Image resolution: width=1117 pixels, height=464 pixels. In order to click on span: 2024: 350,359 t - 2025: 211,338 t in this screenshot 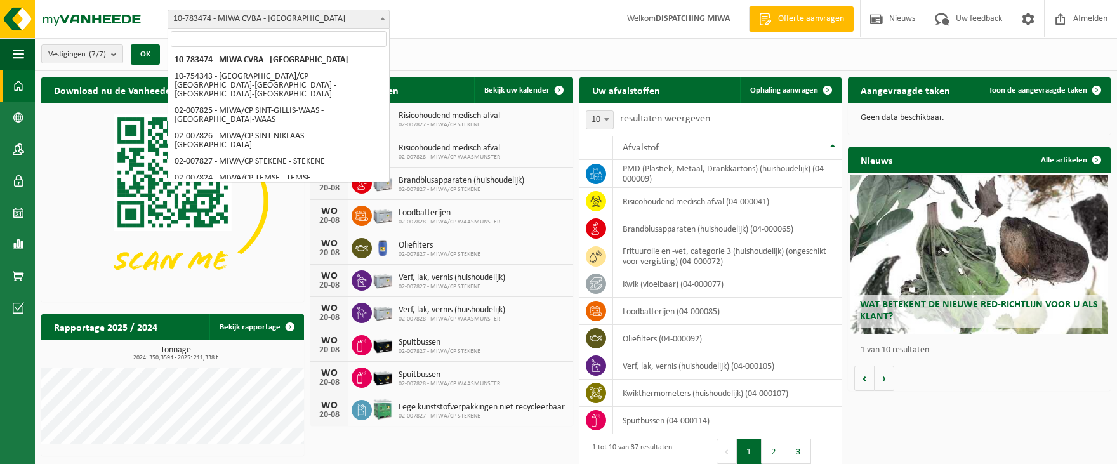, I will do `click(176, 358)`.